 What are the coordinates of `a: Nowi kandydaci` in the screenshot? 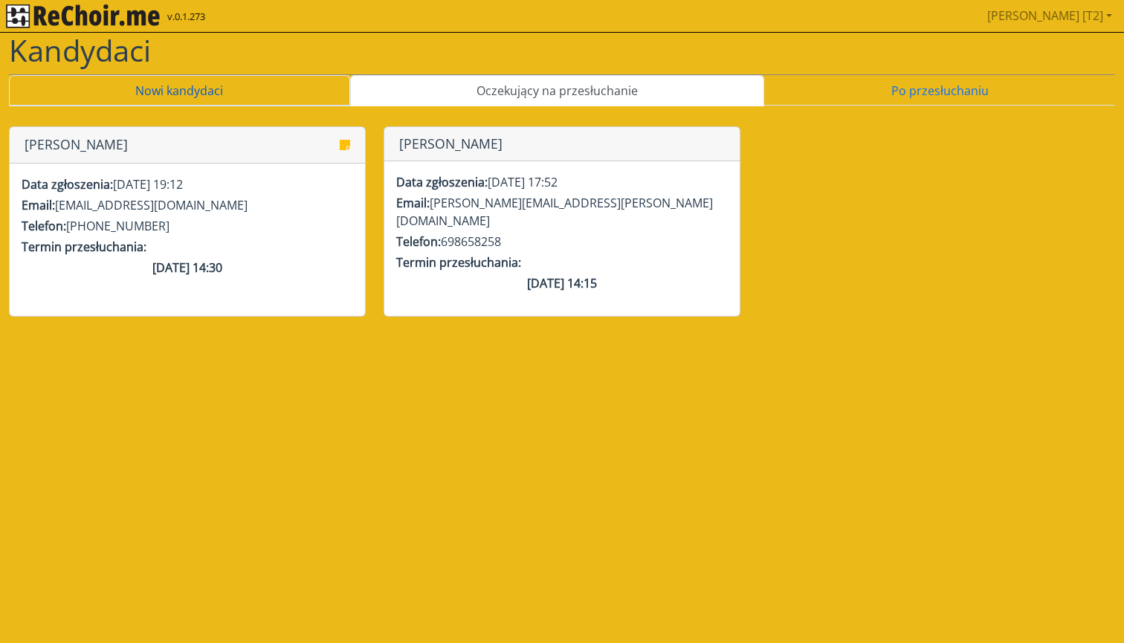 It's located at (179, 91).